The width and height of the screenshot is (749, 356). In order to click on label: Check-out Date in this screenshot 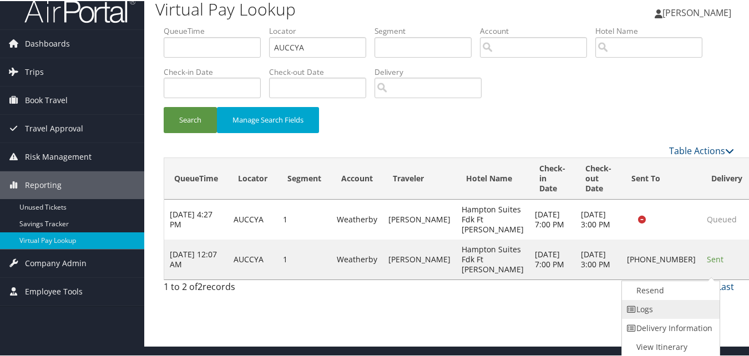, I will do `click(322, 71)`.